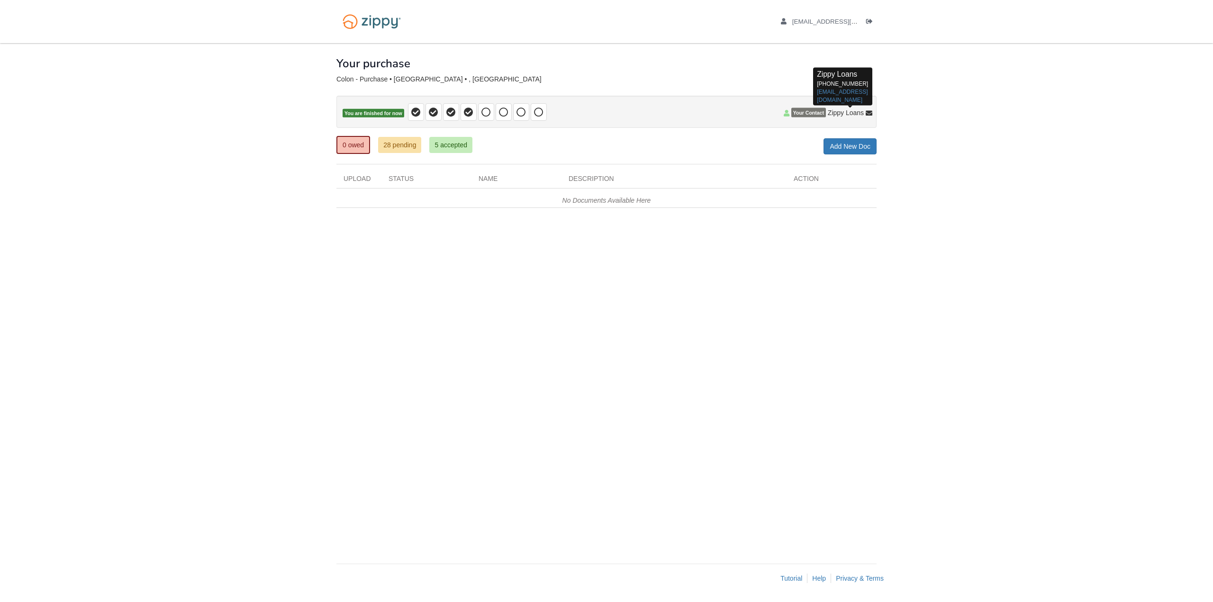 Image resolution: width=1213 pixels, height=602 pixels. Describe the element at coordinates (871, 23) in the screenshot. I see `a: Log out` at that location.